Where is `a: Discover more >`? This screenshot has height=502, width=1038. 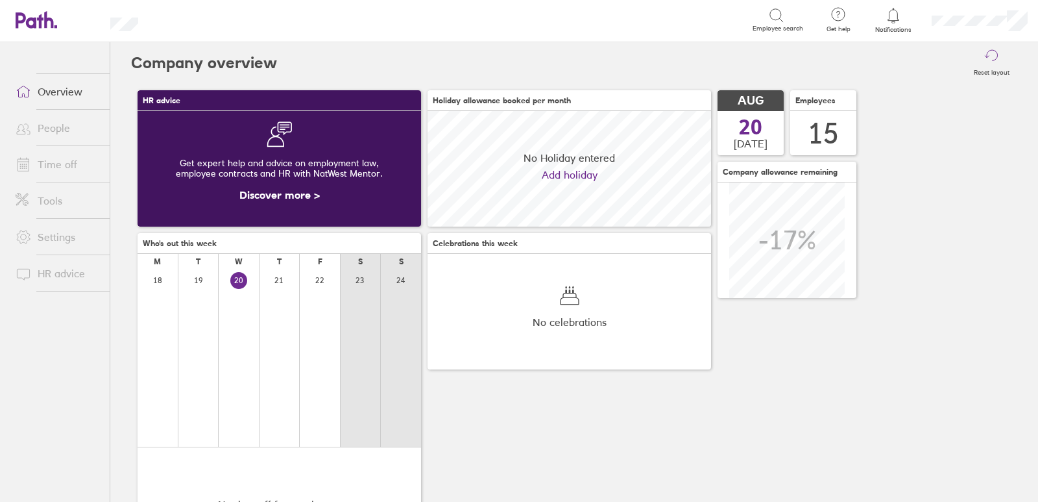 a: Discover more > is located at coordinates (280, 195).